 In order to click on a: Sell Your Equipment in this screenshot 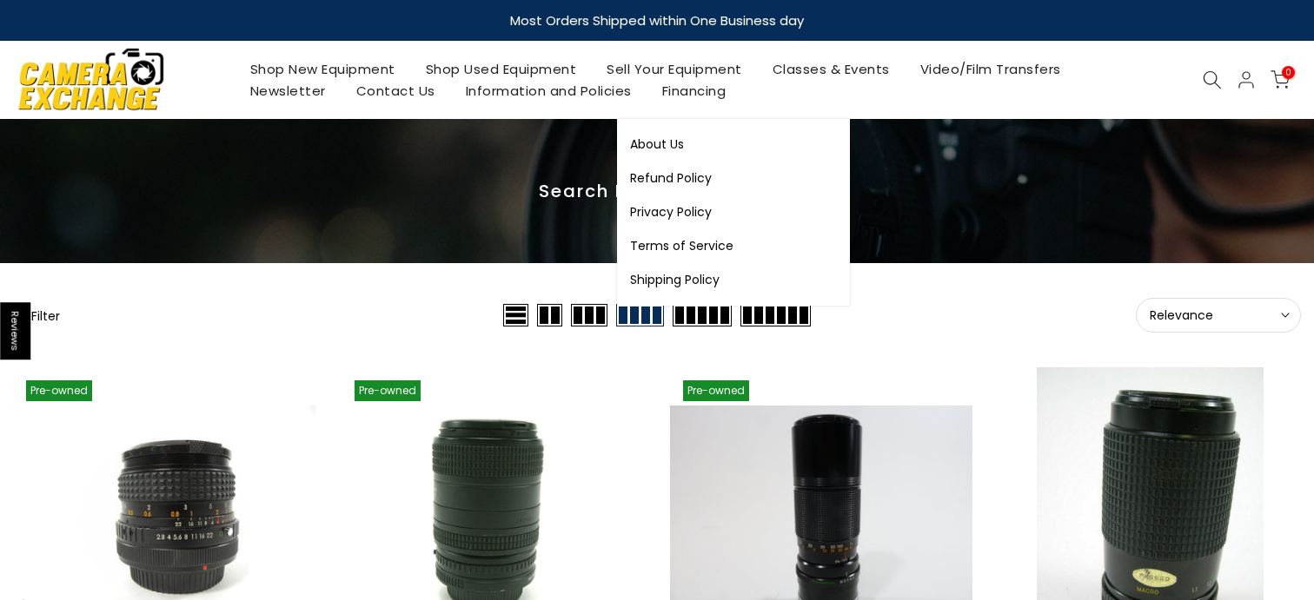, I will do `click(674, 69)`.